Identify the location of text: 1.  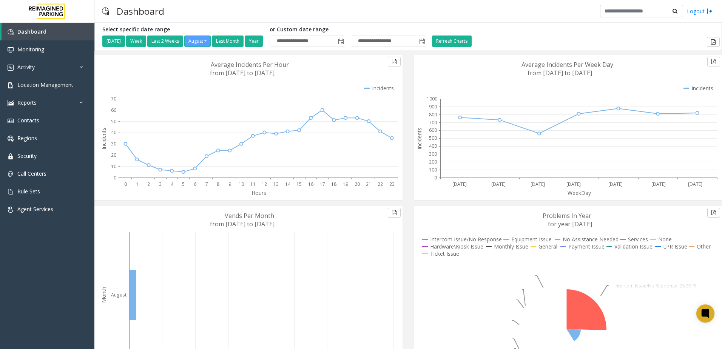
(137, 184).